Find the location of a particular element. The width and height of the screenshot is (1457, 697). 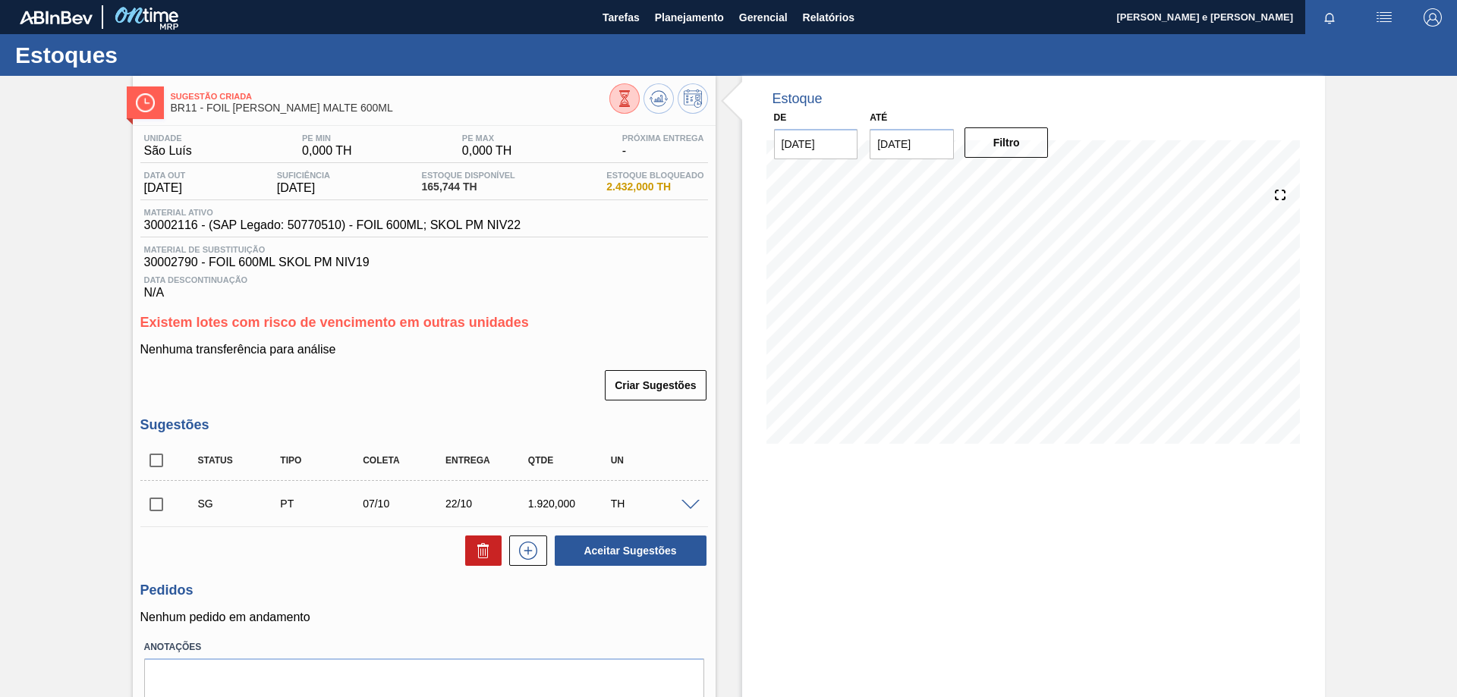

div: Qtde is located at coordinates (570, 461).